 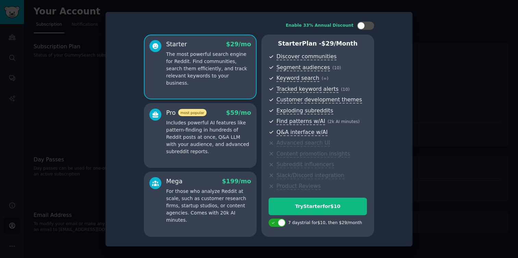 I want to click on p: Includes powerful AI features like pattern-finding in hundreds of Reddit posts at once, Q&A LLM w..., so click(x=209, y=137).